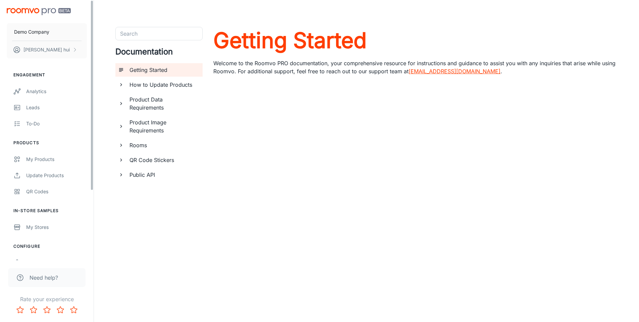 Image resolution: width=639 pixels, height=322 pixels. Describe the element at coordinates (56, 124) in the screenshot. I see `div: To-do` at that location.